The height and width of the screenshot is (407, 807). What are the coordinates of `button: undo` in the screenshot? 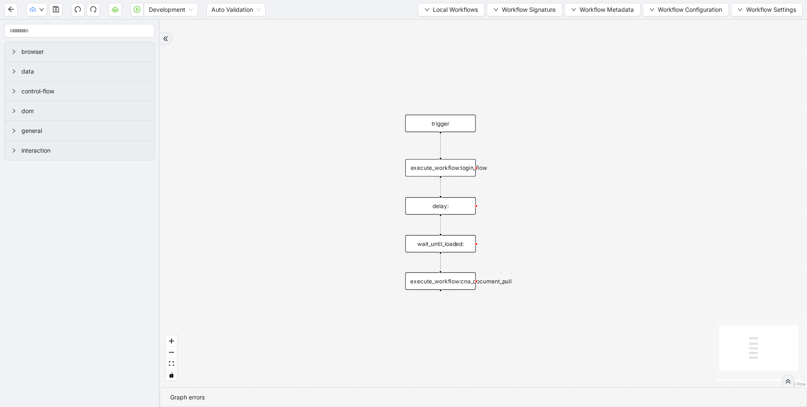 It's located at (78, 10).